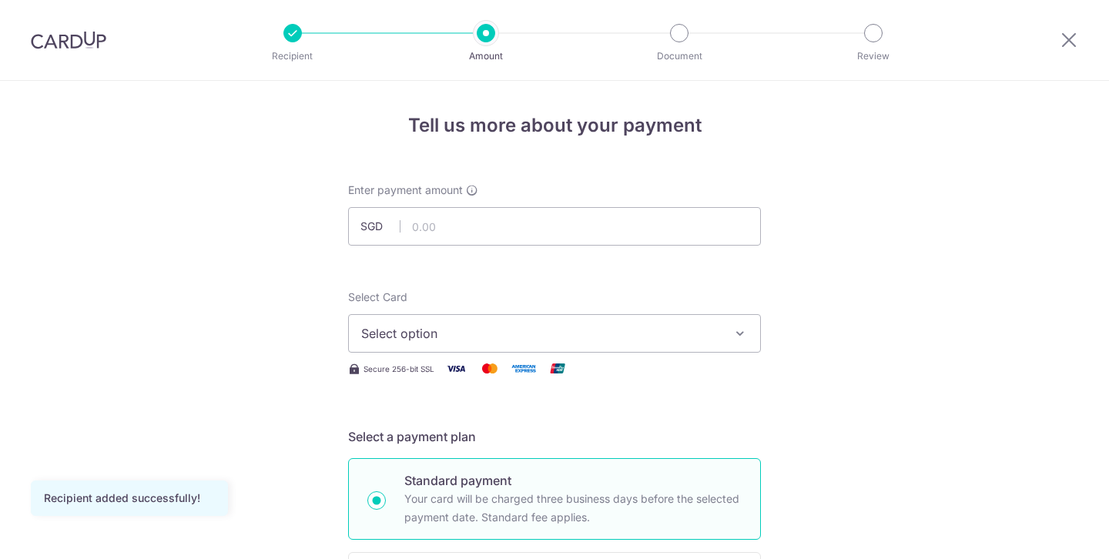 The height and width of the screenshot is (559, 1109). What do you see at coordinates (554, 125) in the screenshot?
I see `h4: Tell us more about your payment` at bounding box center [554, 125].